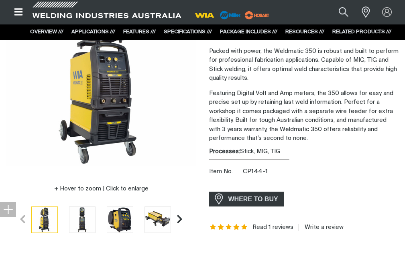  I want to click on button: Go to slide 1, so click(45, 220).